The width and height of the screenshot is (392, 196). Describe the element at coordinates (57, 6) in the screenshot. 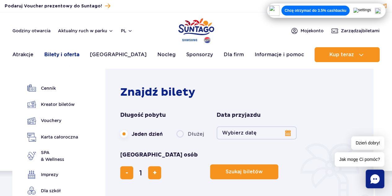

I see `a: Podaruj Voucher prezentowy do Suntago!` at that location.